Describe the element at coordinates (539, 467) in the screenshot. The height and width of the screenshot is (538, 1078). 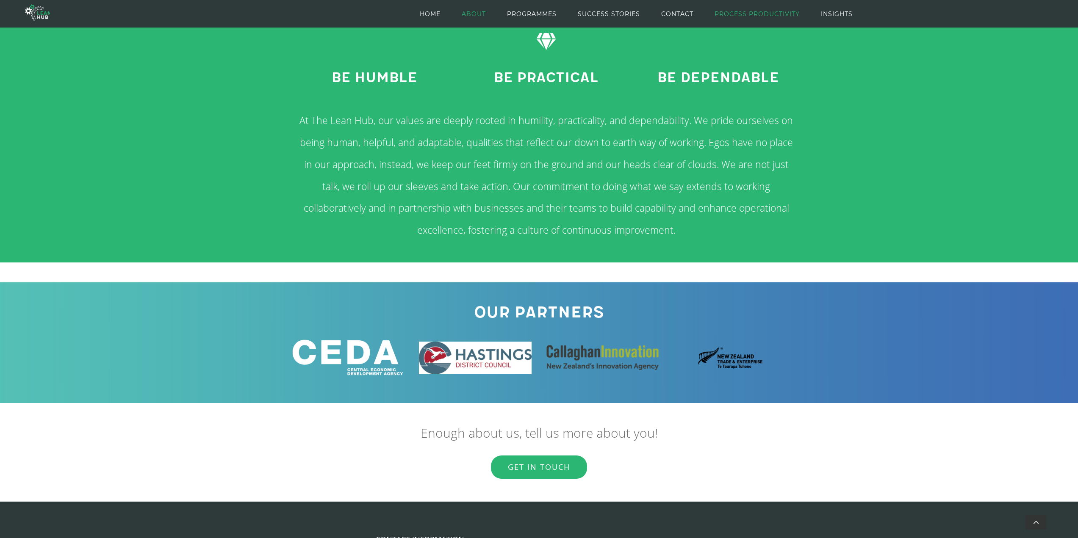
I see `span: Get in touch` at that location.